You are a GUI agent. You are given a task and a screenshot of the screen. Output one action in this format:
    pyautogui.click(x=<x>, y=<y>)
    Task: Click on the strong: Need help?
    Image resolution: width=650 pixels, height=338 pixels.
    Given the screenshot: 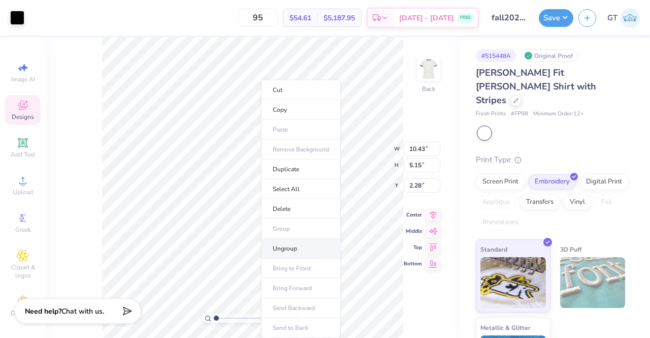 What is the action you would take?
    pyautogui.click(x=43, y=311)
    